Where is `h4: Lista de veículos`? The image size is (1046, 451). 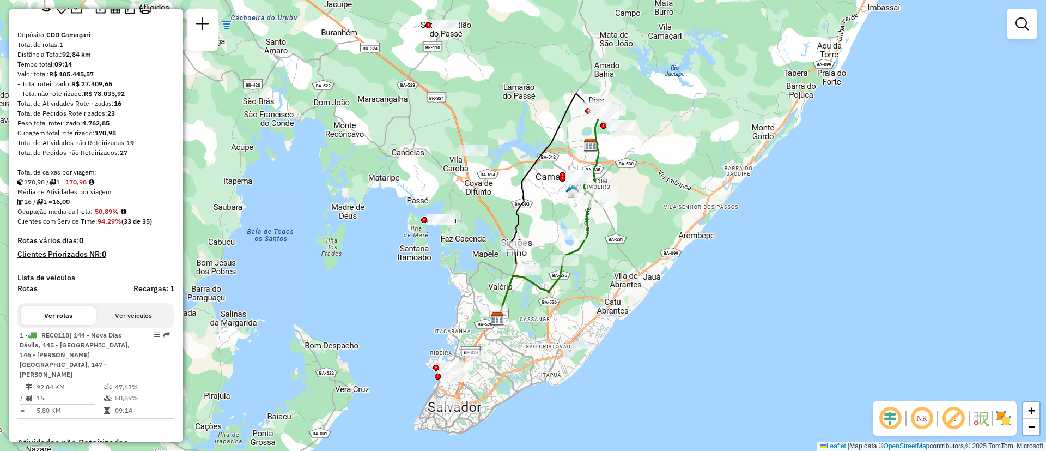 h4: Lista de veículos is located at coordinates (96, 277).